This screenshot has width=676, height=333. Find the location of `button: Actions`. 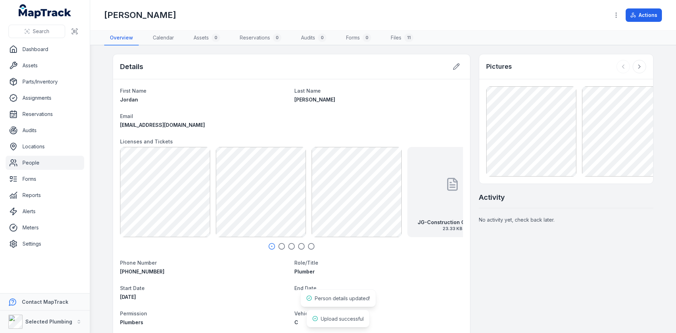

button: Actions is located at coordinates (643, 15).